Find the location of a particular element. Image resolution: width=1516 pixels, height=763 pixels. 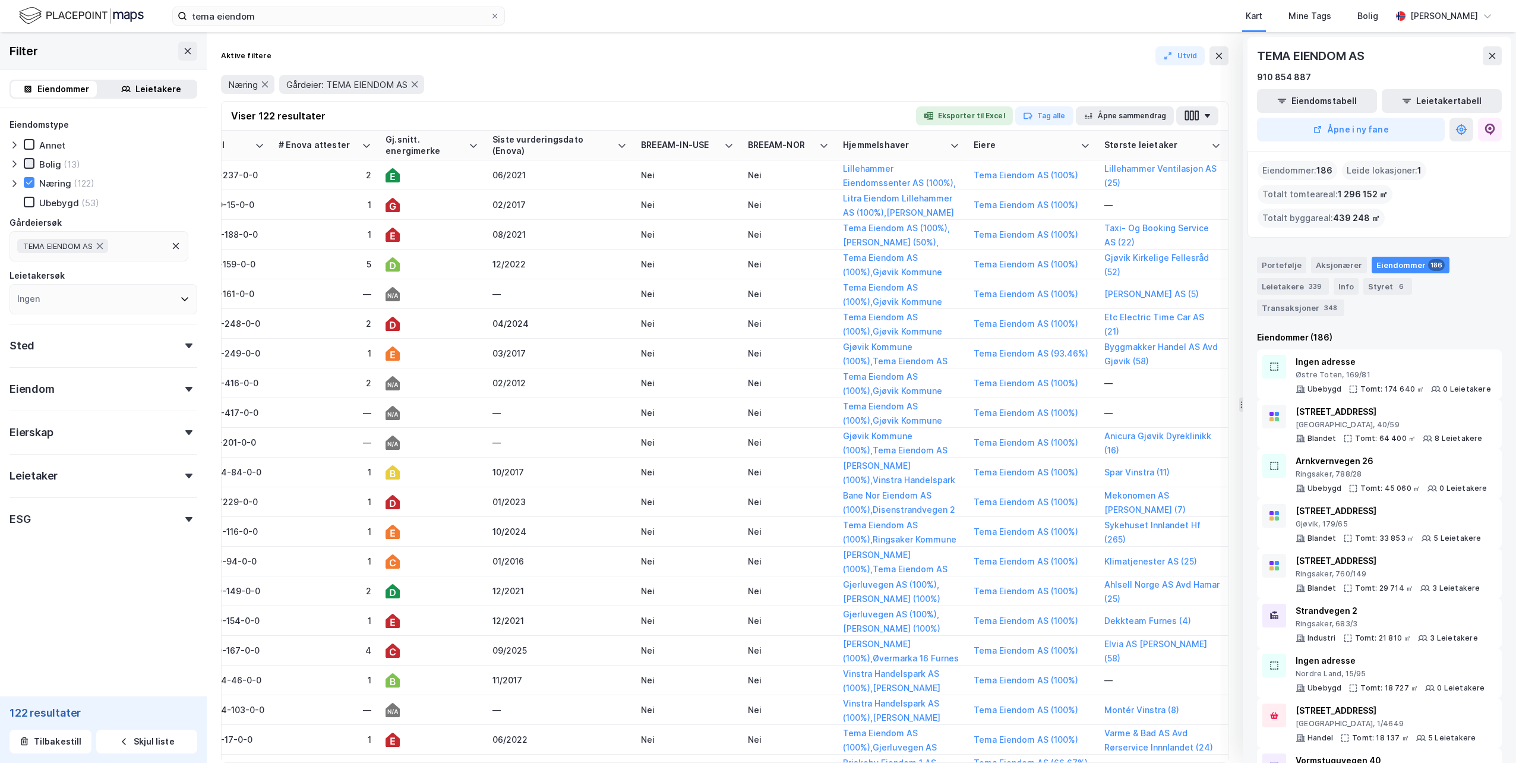

button: Eksporter til Excel is located at coordinates (964, 116).